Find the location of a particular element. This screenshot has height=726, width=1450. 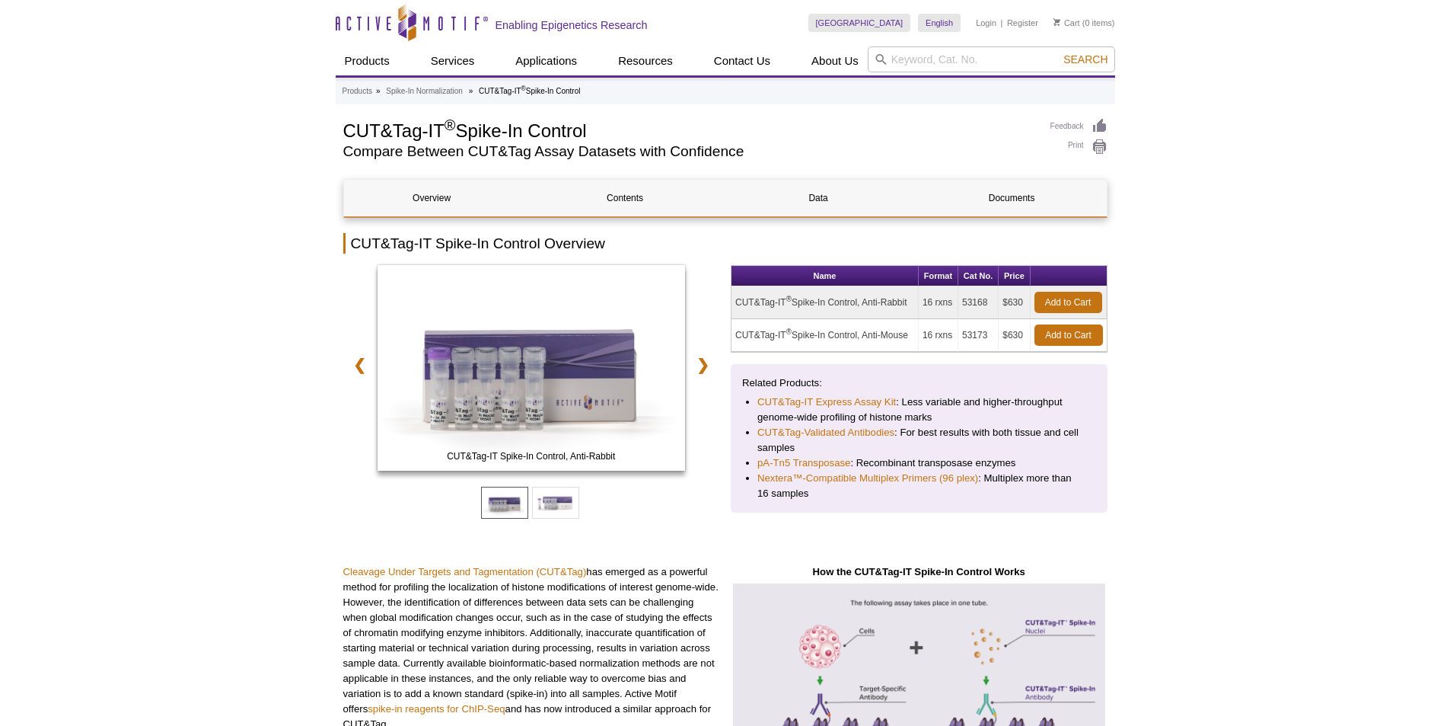

a: Spike-In Normalization is located at coordinates (424, 91).